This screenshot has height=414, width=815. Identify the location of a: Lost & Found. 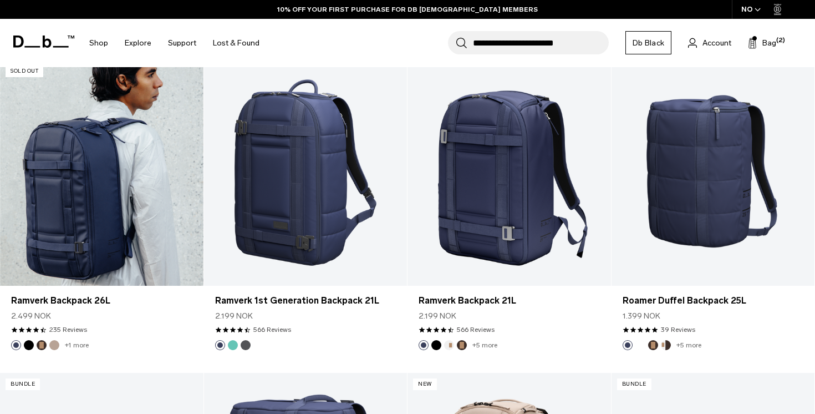
(236, 43).